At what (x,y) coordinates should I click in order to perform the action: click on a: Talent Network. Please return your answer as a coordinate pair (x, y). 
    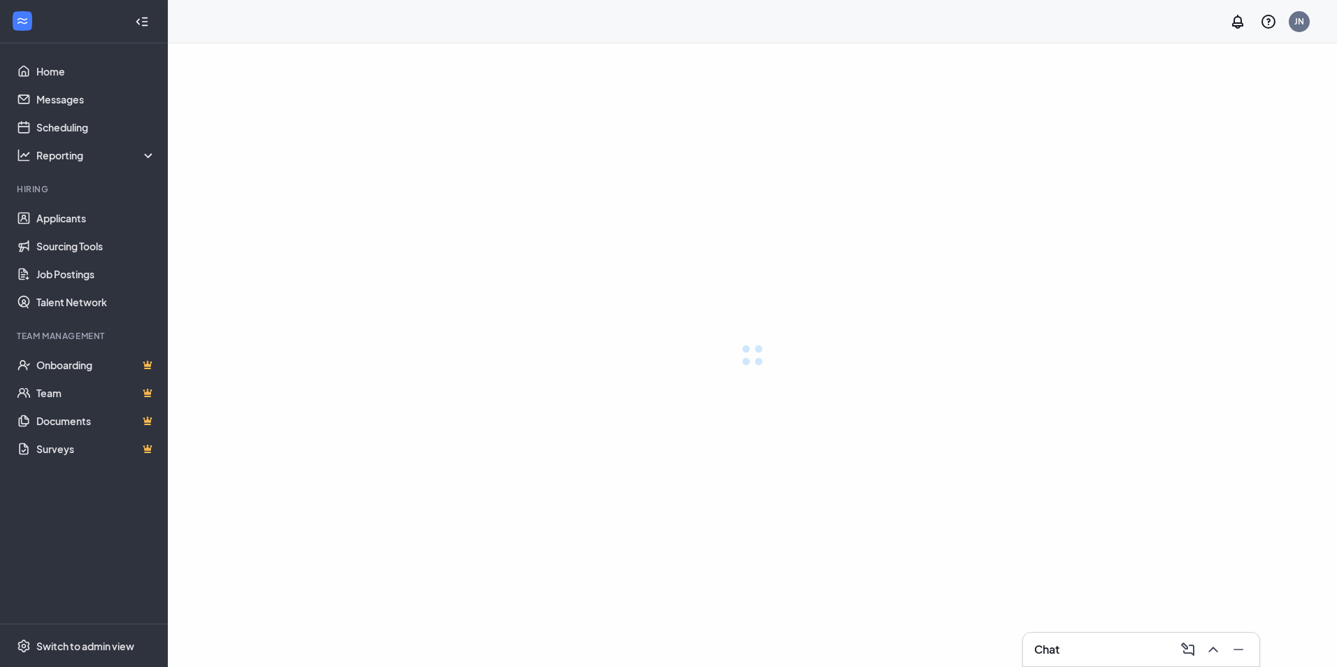
    Looking at the image, I should click on (96, 302).